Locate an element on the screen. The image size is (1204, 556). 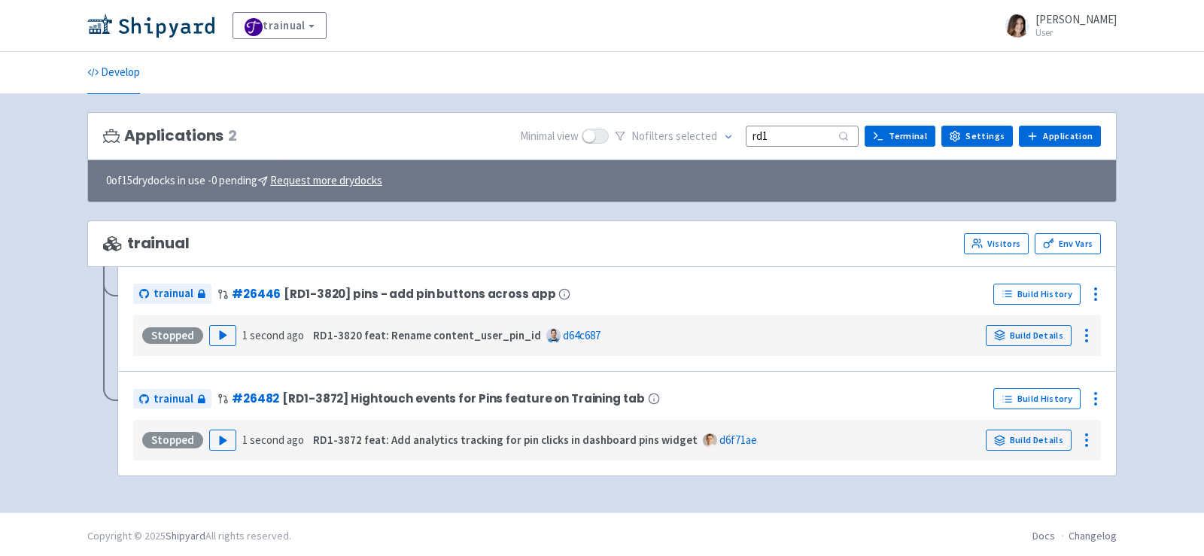
a: Env Vars is located at coordinates (1068, 244).